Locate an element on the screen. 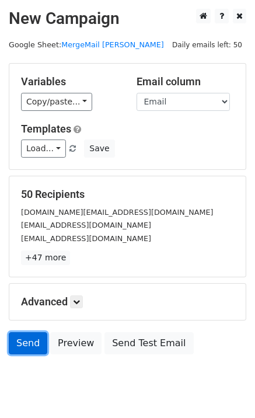  a: Send Test Email is located at coordinates (149, 343).